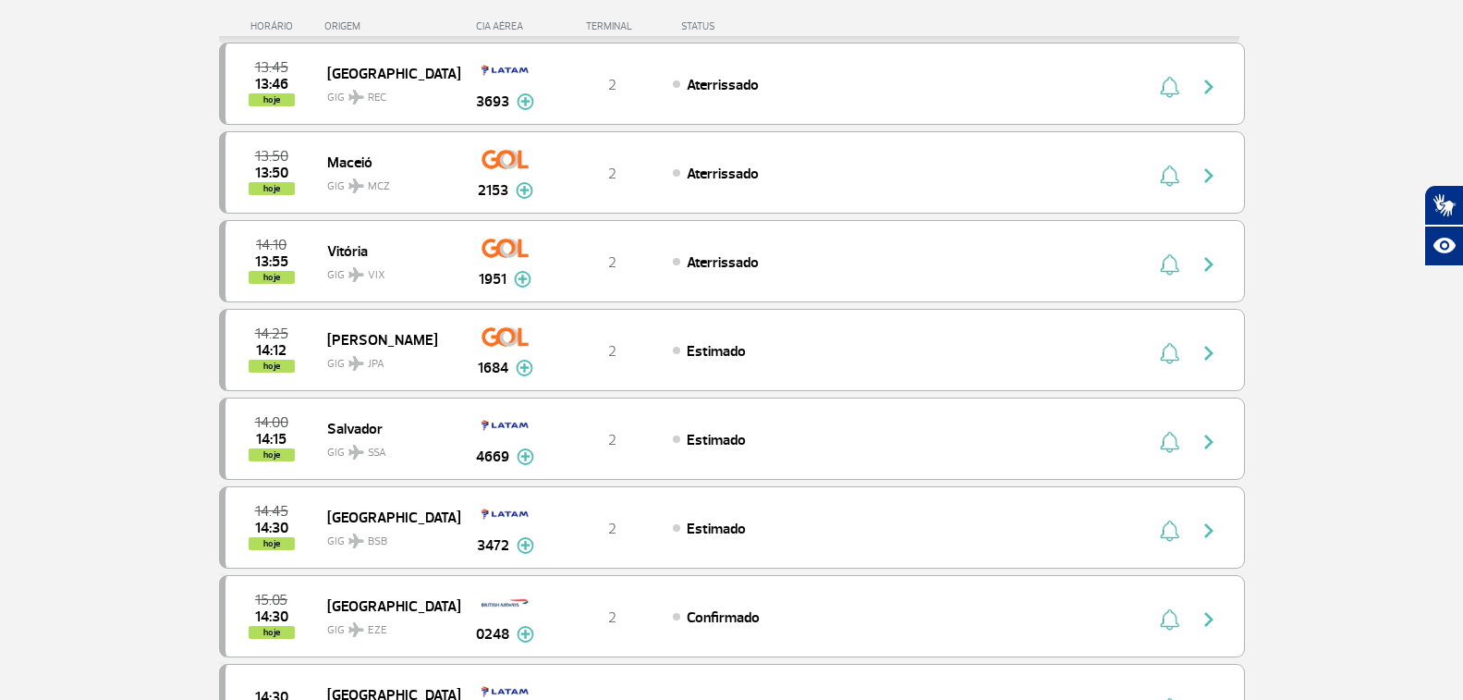  Describe the element at coordinates (1444, 205) in the screenshot. I see `button: Abrir tradutor de língua de sinais.` at that location.